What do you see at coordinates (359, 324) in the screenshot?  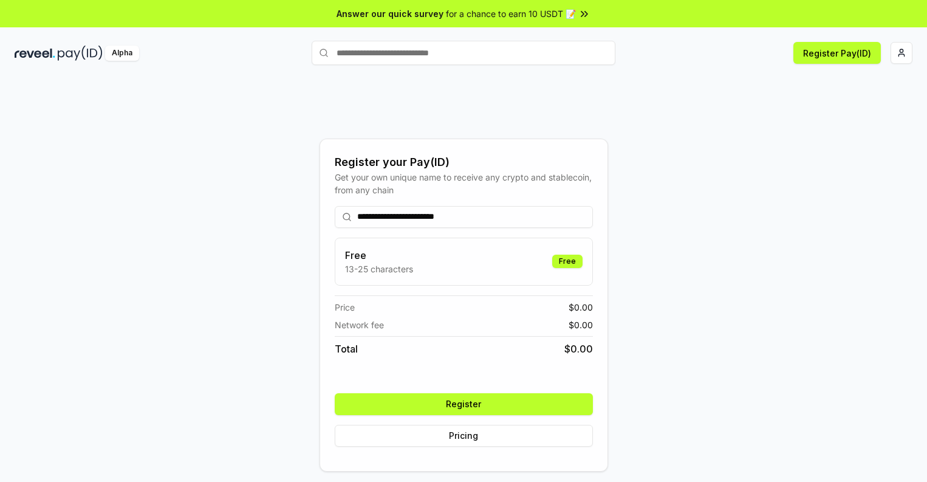 I see `span: Network fee` at bounding box center [359, 324].